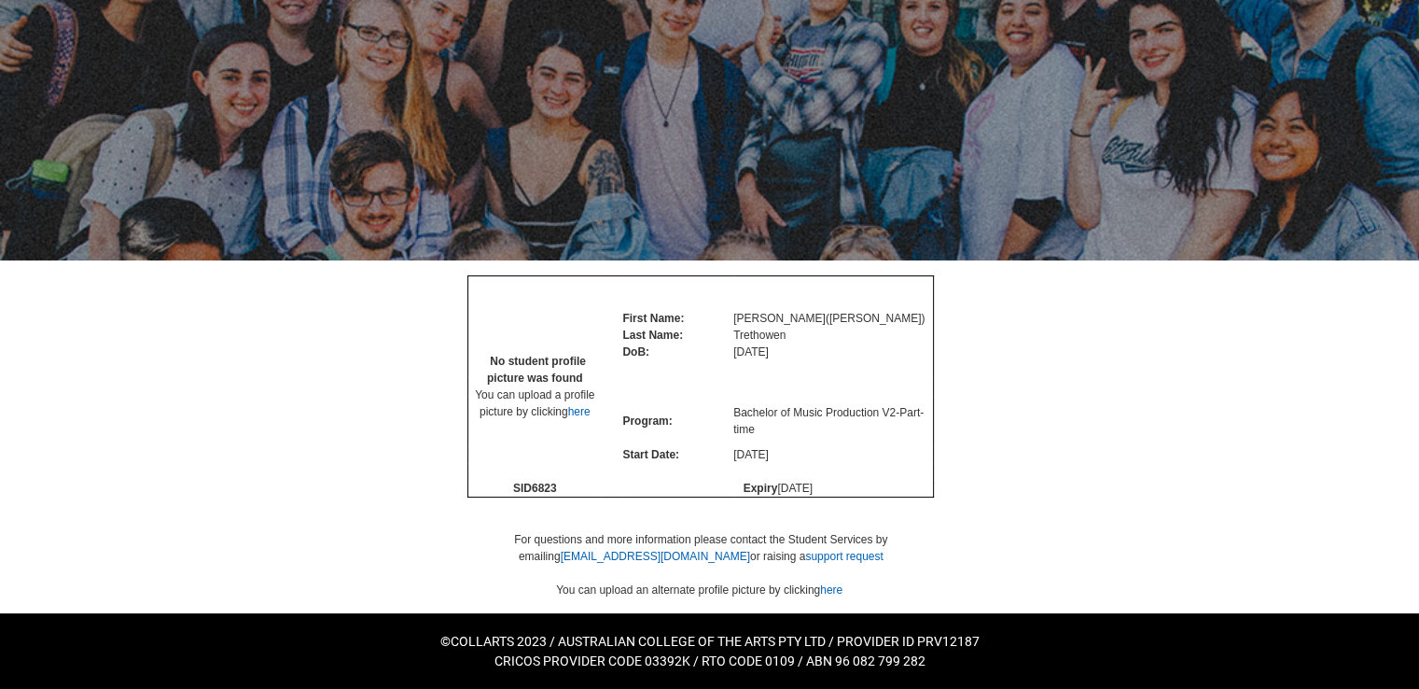  I want to click on span: For questions and more information please contact the Student Services by emailing or raising a, so click(701, 548).